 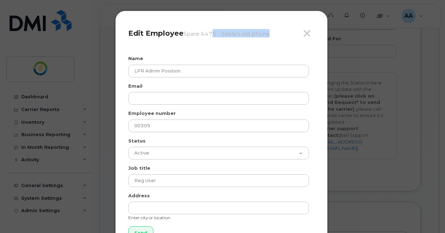 I want to click on label: Address, so click(x=139, y=196).